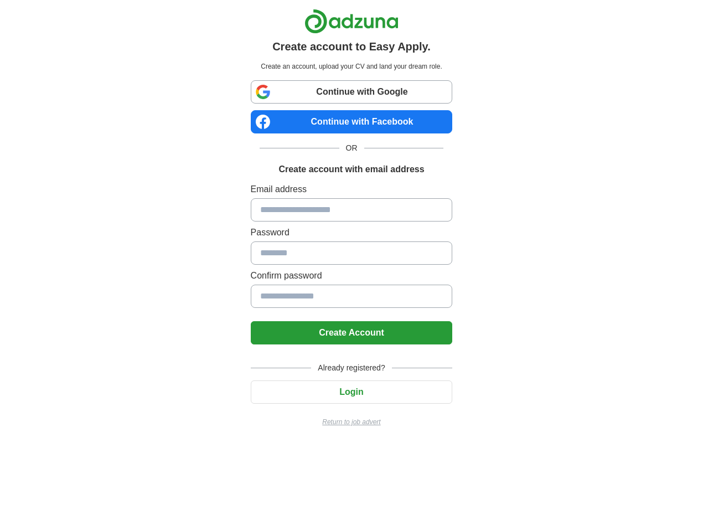  What do you see at coordinates (352, 66) in the screenshot?
I see `p: Create an account, upload your CV and land your dream role.` at bounding box center [352, 66].